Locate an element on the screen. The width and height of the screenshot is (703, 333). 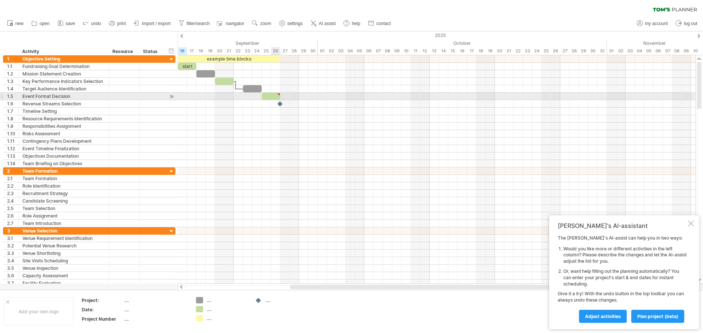
div: Friday, 24 October 2025 is located at coordinates (537, 51).